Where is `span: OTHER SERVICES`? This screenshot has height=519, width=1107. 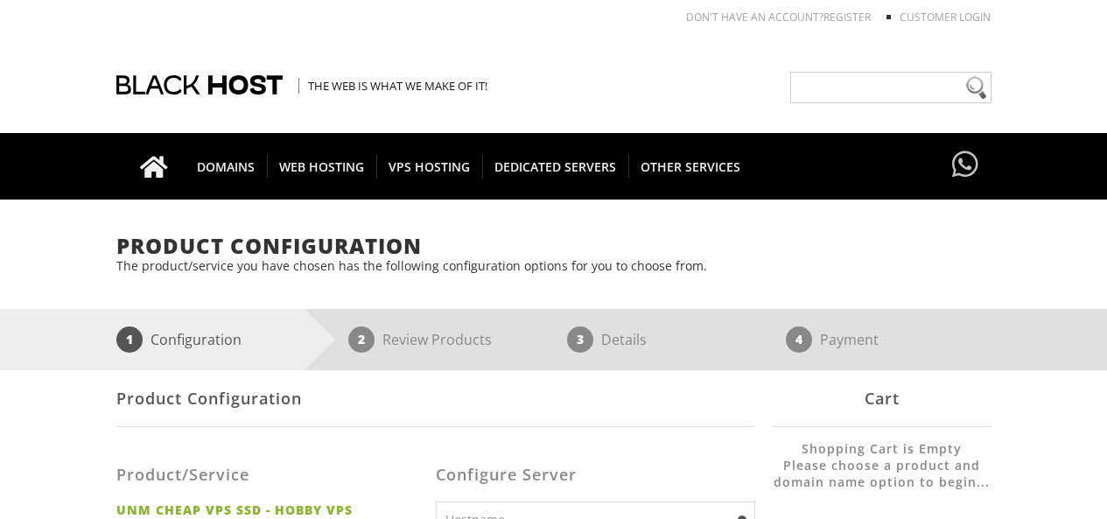
span: OTHER SERVICES is located at coordinates (691, 166).